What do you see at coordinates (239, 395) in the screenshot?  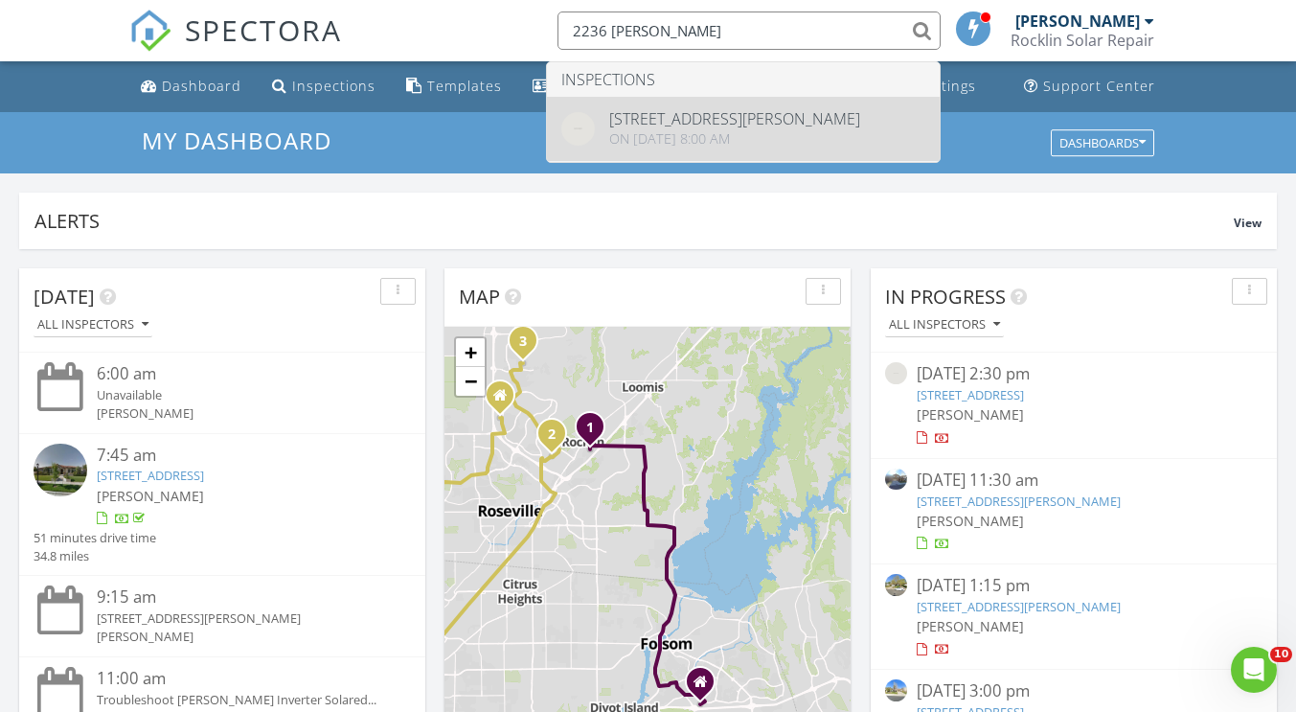 I see `div: Unavailable` at bounding box center [239, 395].